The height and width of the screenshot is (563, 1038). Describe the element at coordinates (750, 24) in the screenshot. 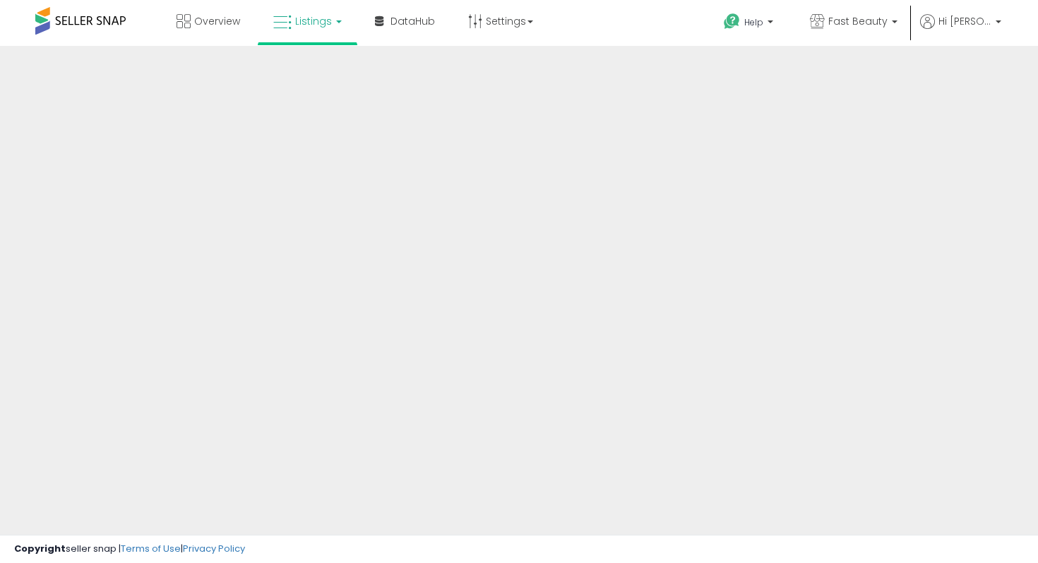

I see `a: Help` at that location.